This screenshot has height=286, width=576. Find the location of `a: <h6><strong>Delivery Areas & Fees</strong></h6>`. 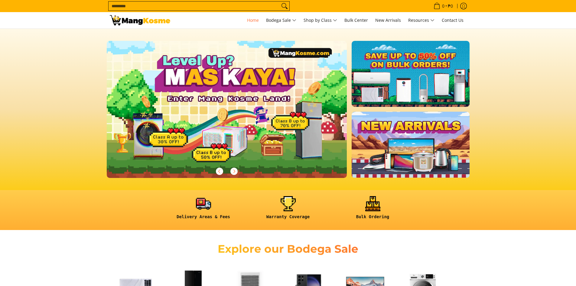

a: <h6><strong>Delivery Areas & Fees</strong></h6> is located at coordinates (204, 210).